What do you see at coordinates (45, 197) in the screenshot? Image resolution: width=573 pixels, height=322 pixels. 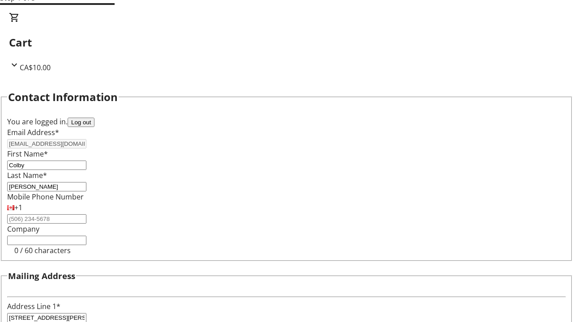 I see `label: Mobile Phone Number` at bounding box center [45, 197].